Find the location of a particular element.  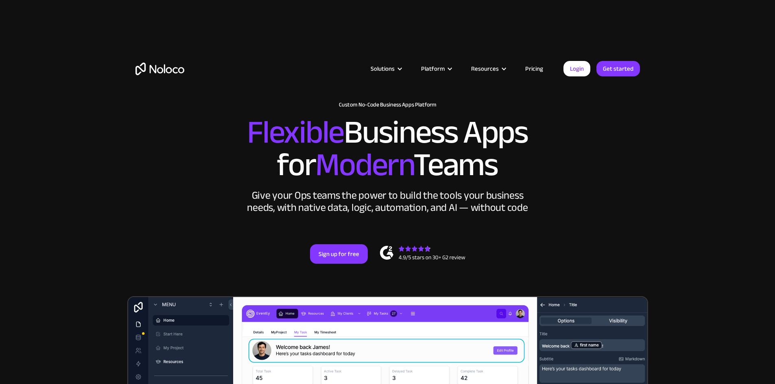

a: Sign up for free is located at coordinates (339, 254).